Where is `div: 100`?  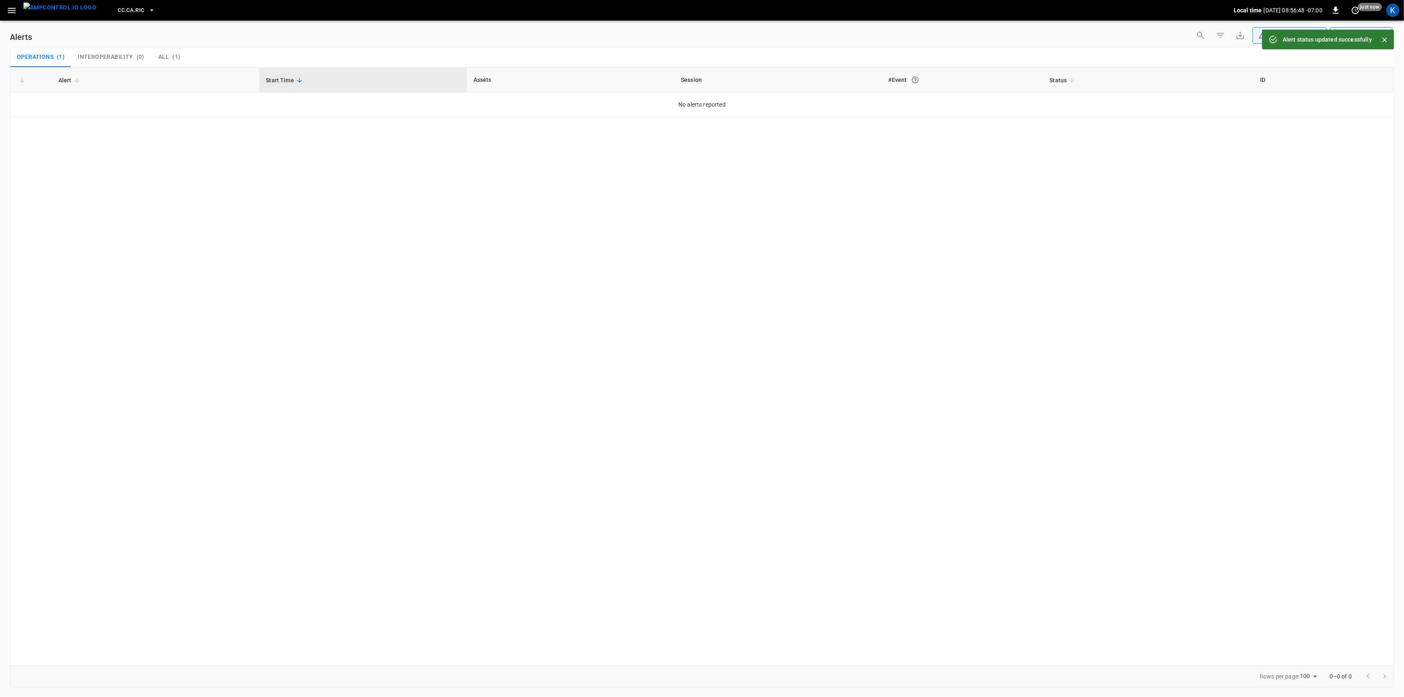 div: 100 is located at coordinates (1310, 676).